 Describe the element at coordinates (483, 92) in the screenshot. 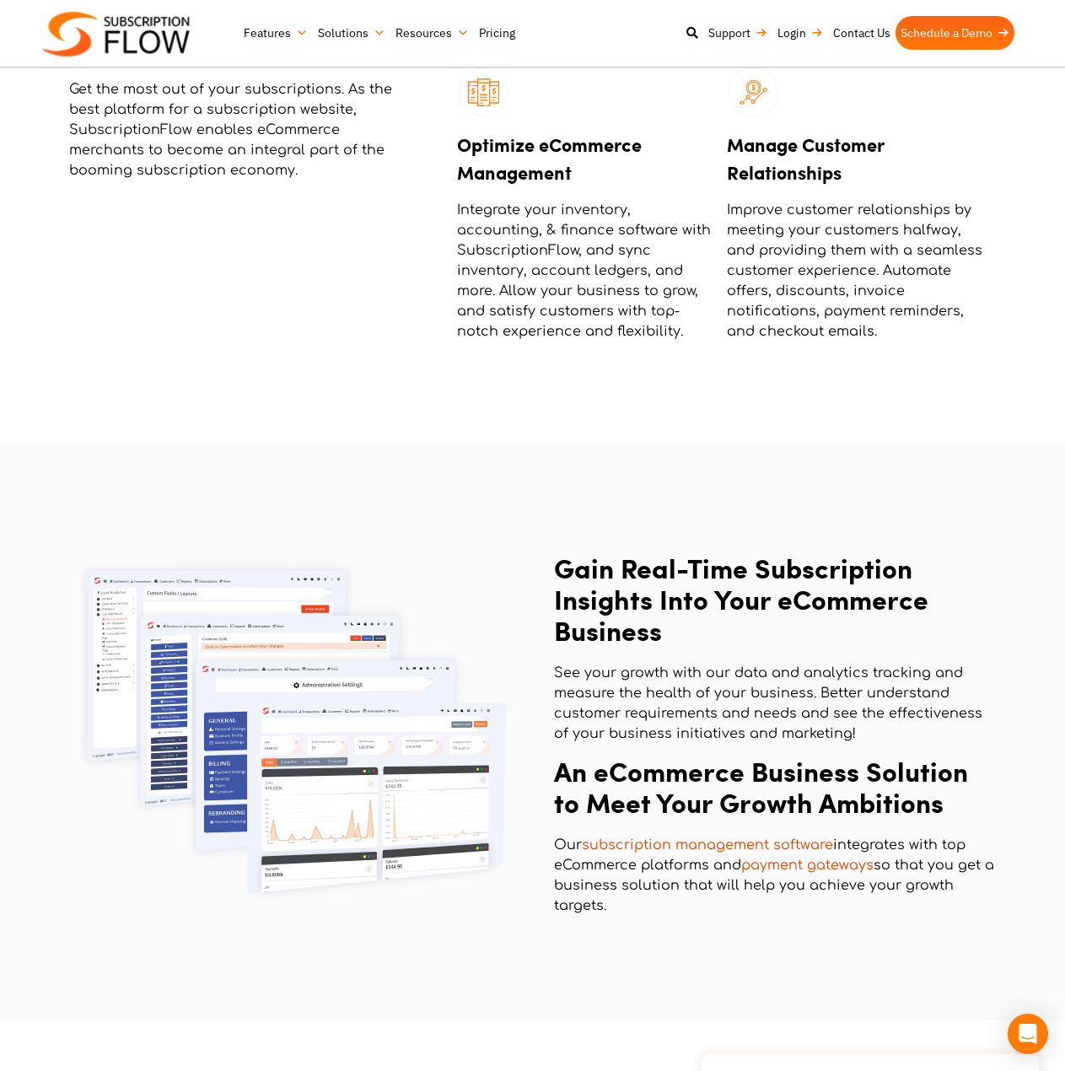

I see `img: Integration with Accounting Software` at that location.